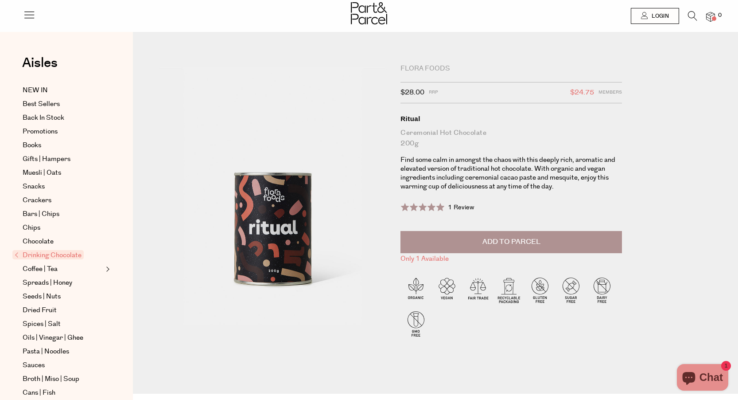 The height and width of the screenshot is (400, 738). What do you see at coordinates (51, 379) in the screenshot?
I see `span: Broth | Miso | Soup` at bounding box center [51, 379].